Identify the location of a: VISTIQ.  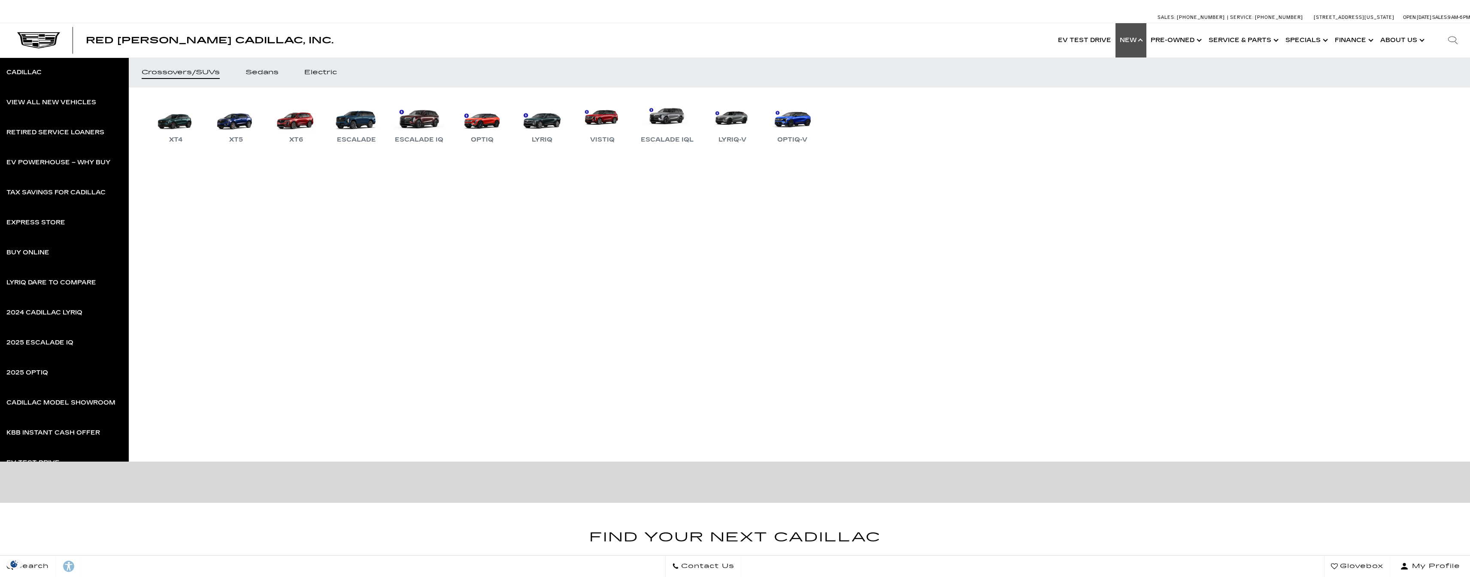
(602, 123).